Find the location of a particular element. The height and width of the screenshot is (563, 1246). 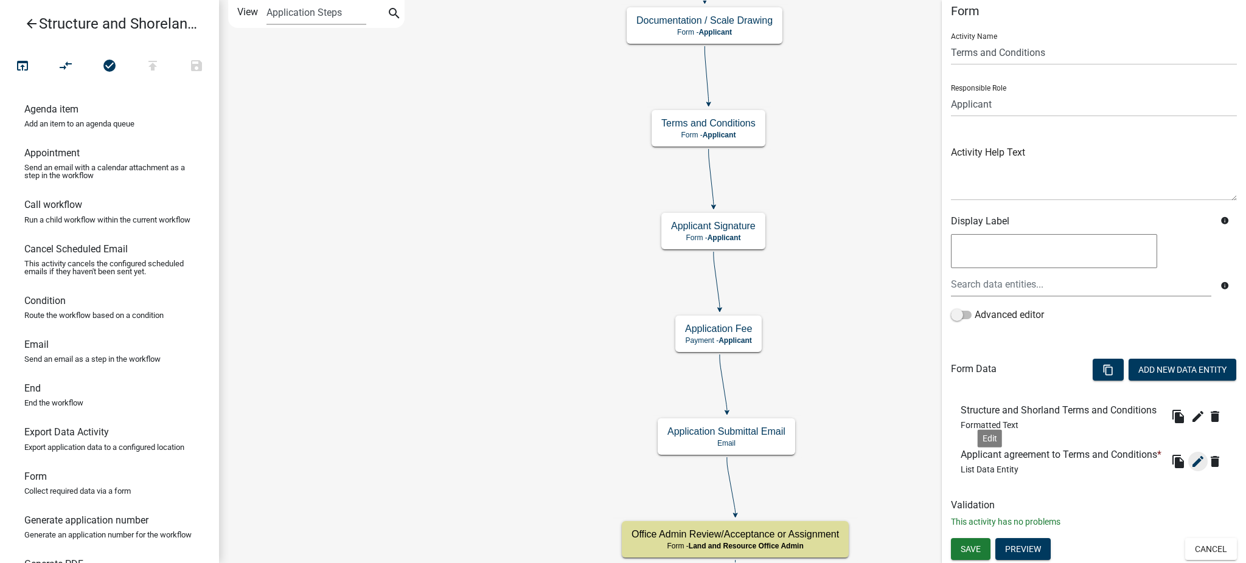

p: Add an item to an agenda queue is located at coordinates (79, 124).